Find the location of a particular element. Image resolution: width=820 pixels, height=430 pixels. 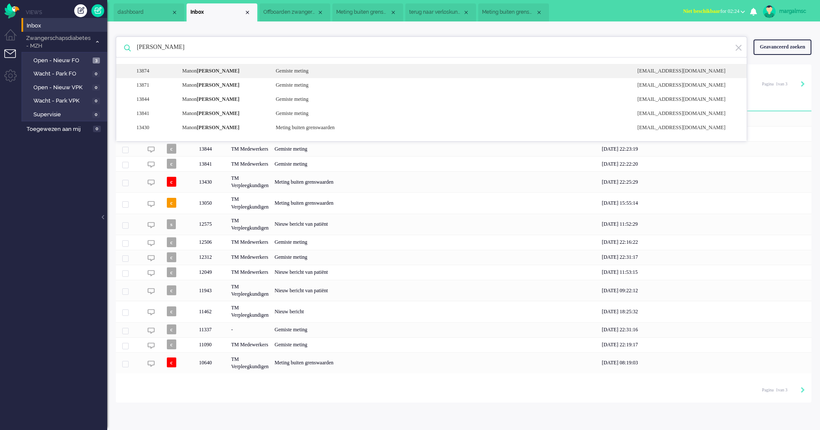

div: 13871 is located at coordinates (154, 85).